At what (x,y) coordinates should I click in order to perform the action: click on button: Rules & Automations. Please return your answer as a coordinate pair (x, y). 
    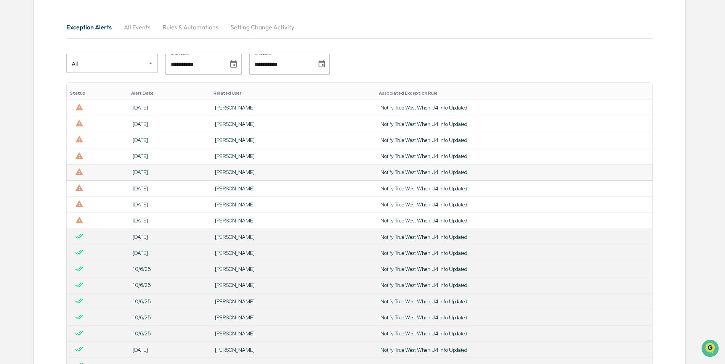
    Looking at the image, I should click on (191, 27).